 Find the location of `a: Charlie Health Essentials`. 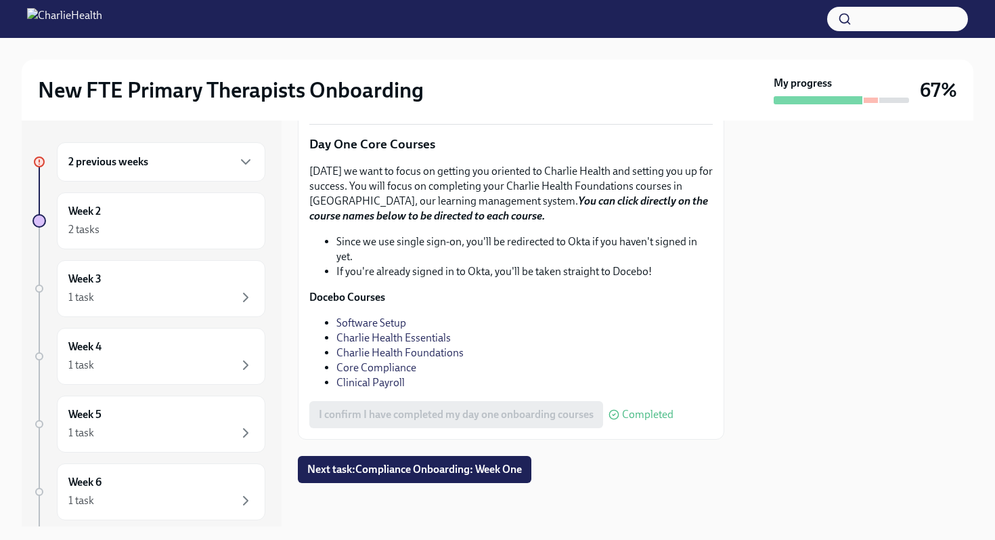

a: Charlie Health Essentials is located at coordinates (393, 337).